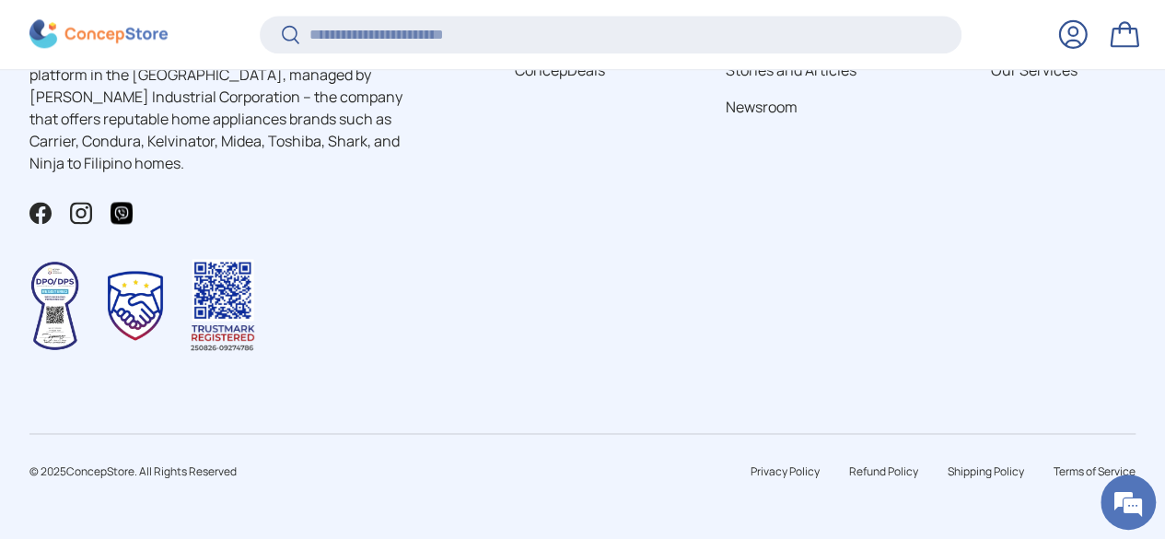  What do you see at coordinates (791, 70) in the screenshot?
I see `a: Stories and Articles` at bounding box center [791, 70].